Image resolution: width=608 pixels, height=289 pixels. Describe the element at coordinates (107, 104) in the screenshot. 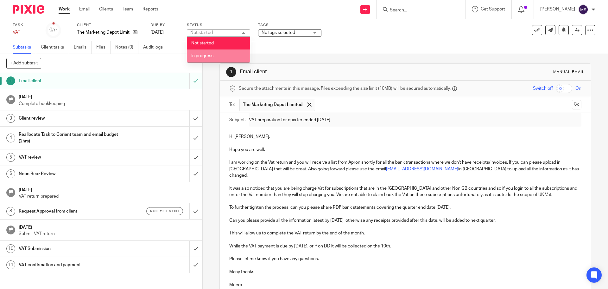

I see `p: Complete bookkeeping` at that location.